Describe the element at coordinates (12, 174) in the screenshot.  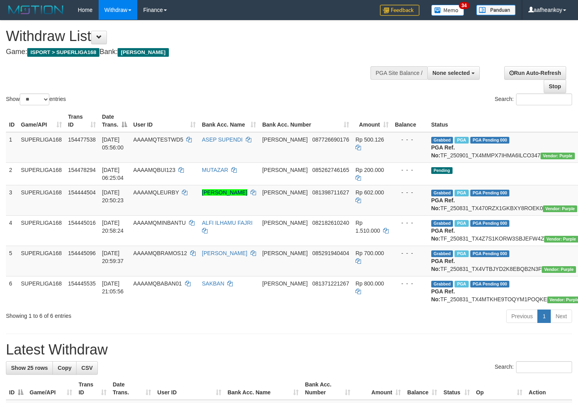
I see `td: 2` at that location.